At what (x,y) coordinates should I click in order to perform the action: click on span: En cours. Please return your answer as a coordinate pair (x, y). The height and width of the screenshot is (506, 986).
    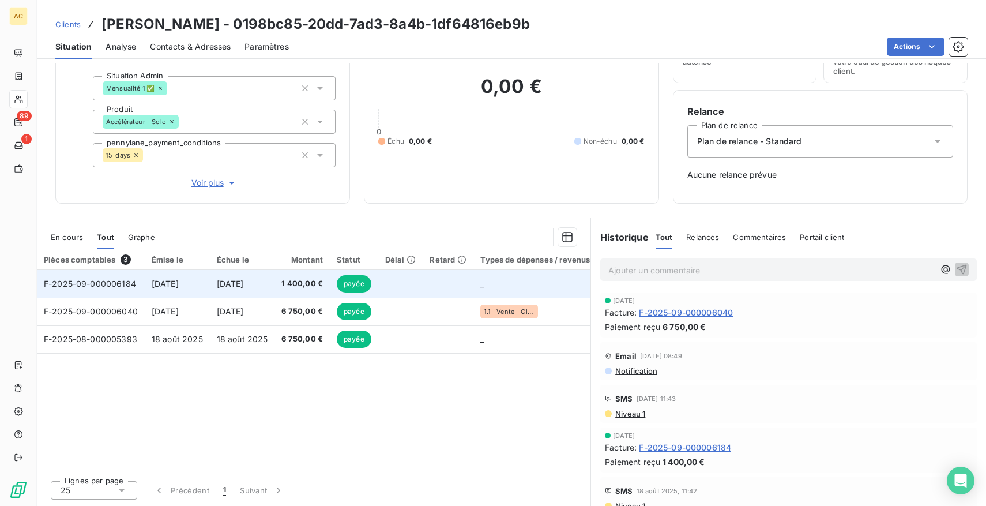
    Looking at the image, I should click on (67, 237).